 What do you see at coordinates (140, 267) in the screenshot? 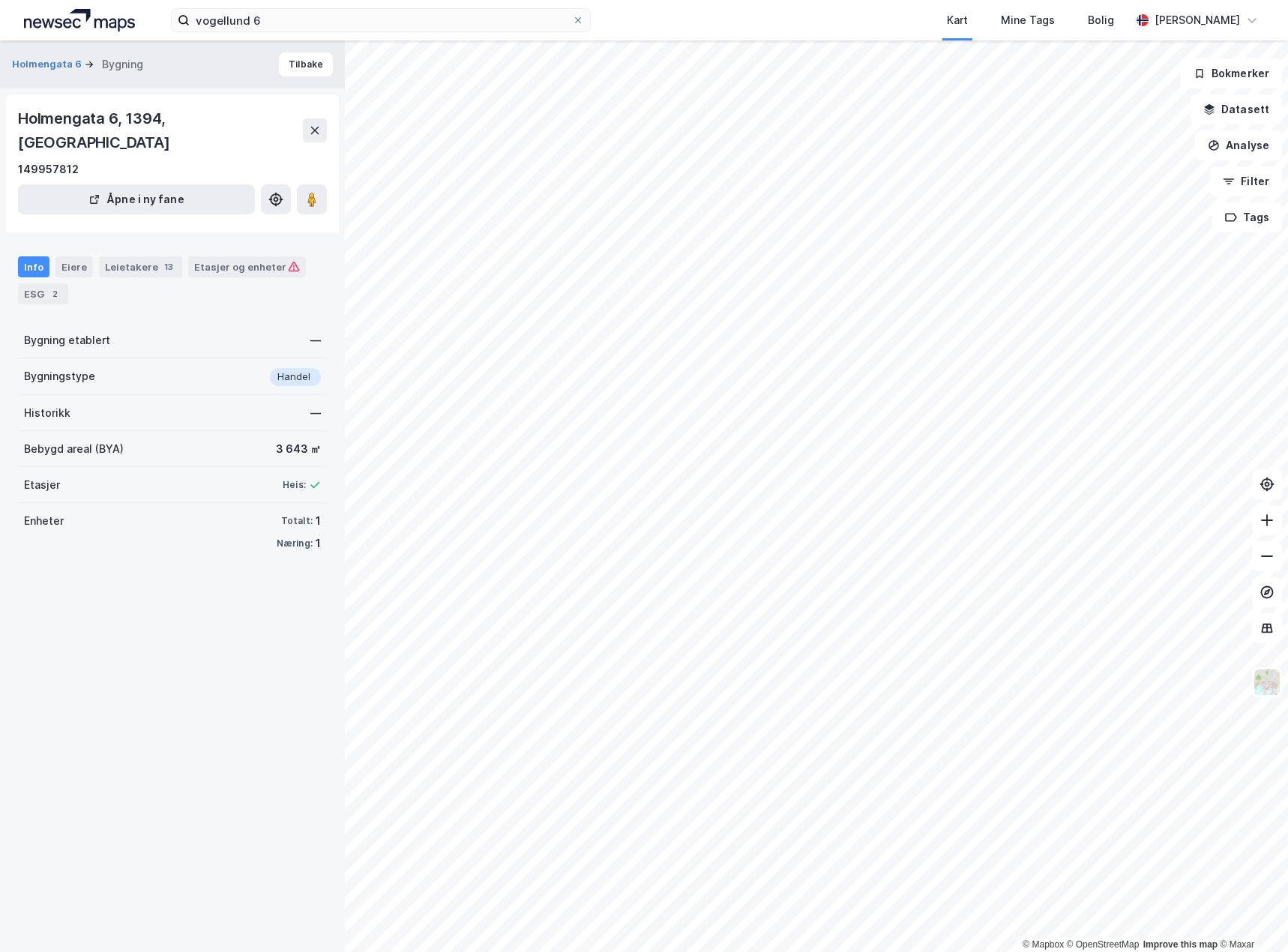
I see `div: Leietakere` at bounding box center [140, 267].